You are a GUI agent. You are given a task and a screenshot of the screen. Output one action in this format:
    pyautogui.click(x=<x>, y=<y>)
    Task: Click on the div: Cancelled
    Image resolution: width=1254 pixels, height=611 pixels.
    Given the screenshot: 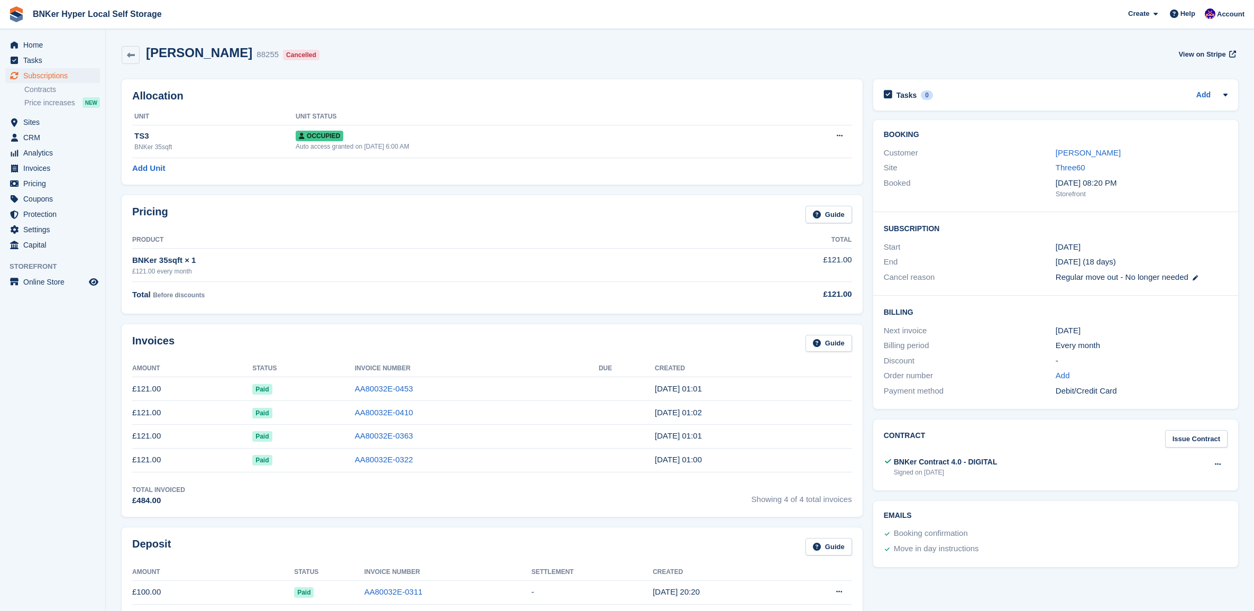 What is the action you would take?
    pyautogui.click(x=301, y=55)
    